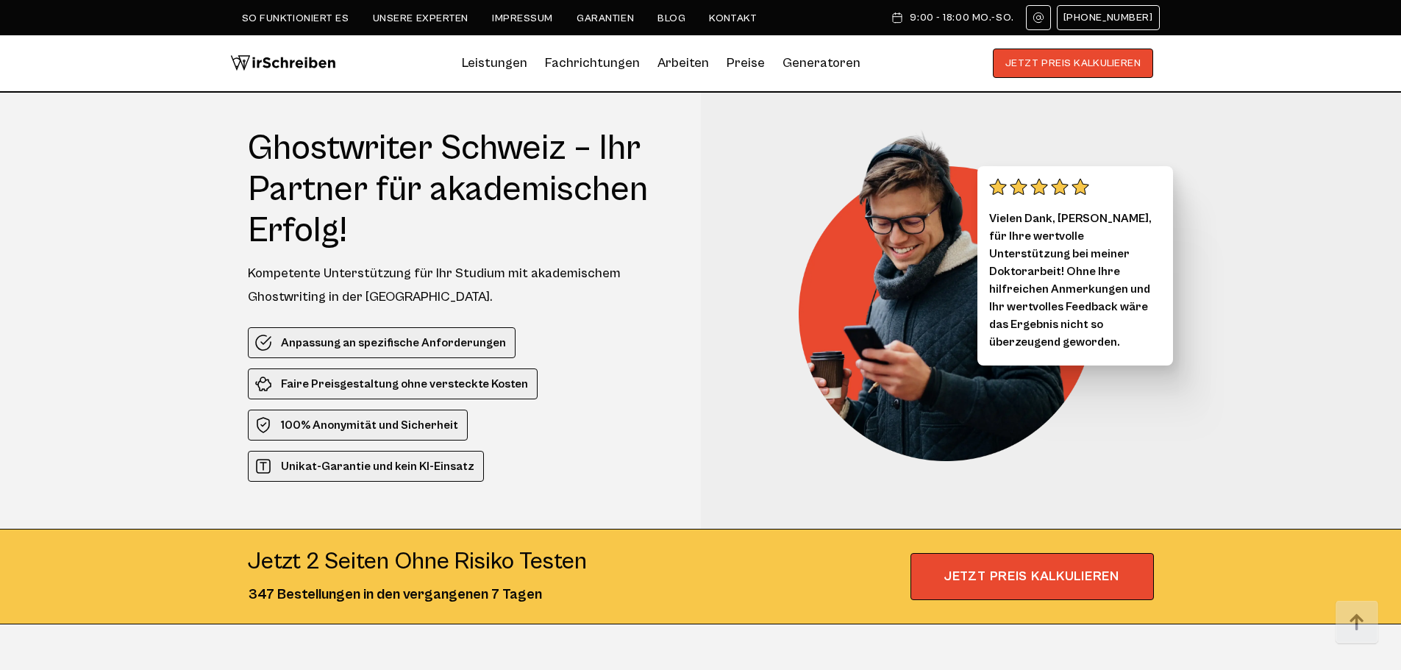 This screenshot has height=670, width=1401. What do you see at coordinates (366, 466) in the screenshot?
I see `li: Unikat-Garantie und kein KI-Einsatz` at bounding box center [366, 466].